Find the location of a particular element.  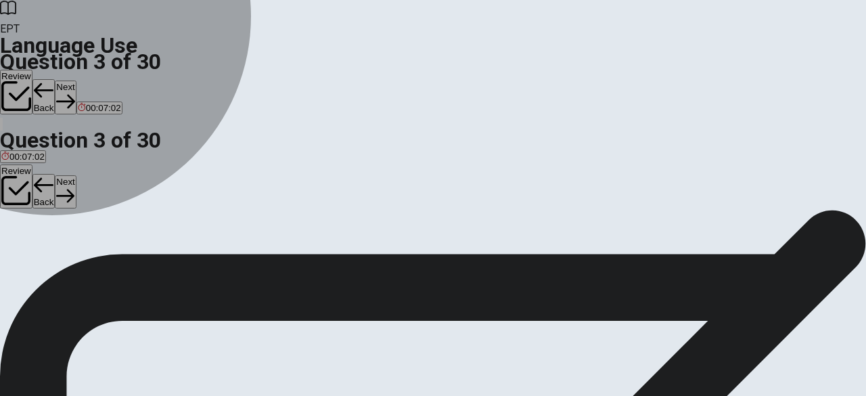

button: 00:07:02 is located at coordinates (99, 108).